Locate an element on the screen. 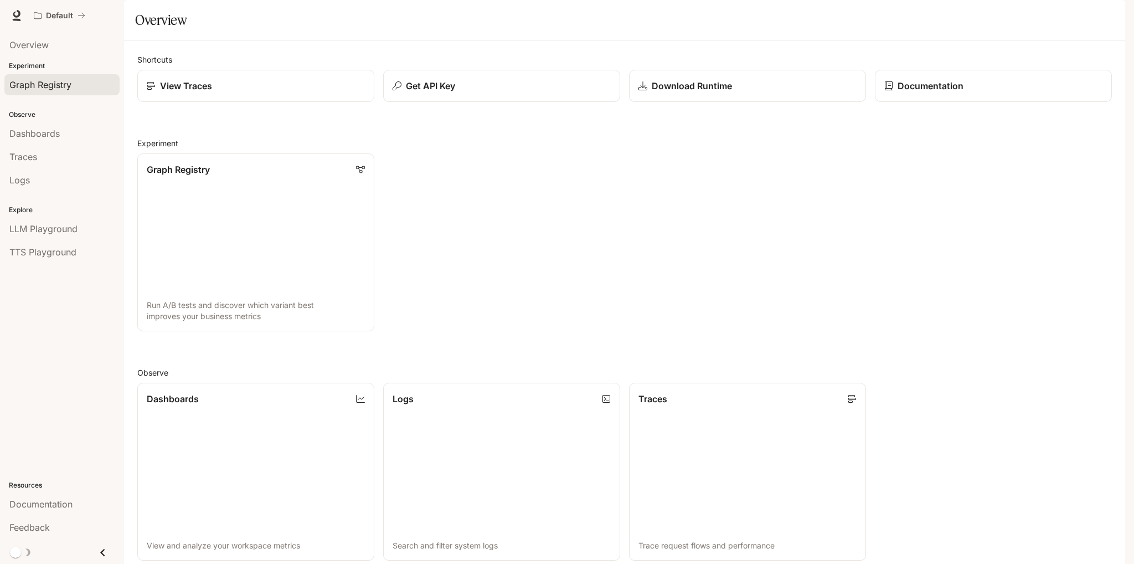 This screenshot has height=564, width=1134. a: Documentation is located at coordinates (993, 86).